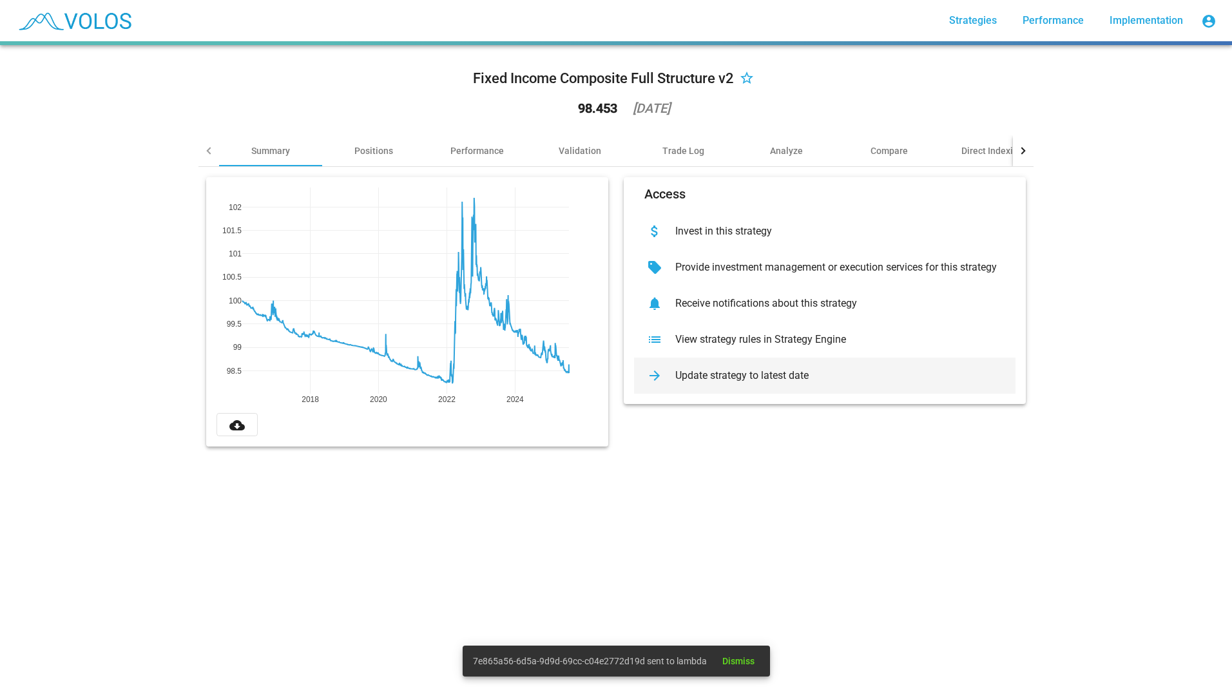 Image resolution: width=1232 pixels, height=692 pixels. Describe the element at coordinates (973, 20) in the screenshot. I see `span: Strategies` at that location.